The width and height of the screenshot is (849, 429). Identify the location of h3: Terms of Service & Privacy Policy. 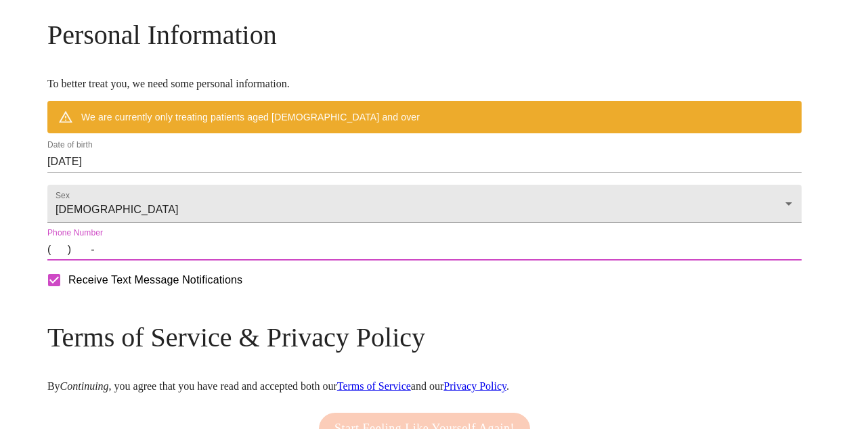
(425, 337).